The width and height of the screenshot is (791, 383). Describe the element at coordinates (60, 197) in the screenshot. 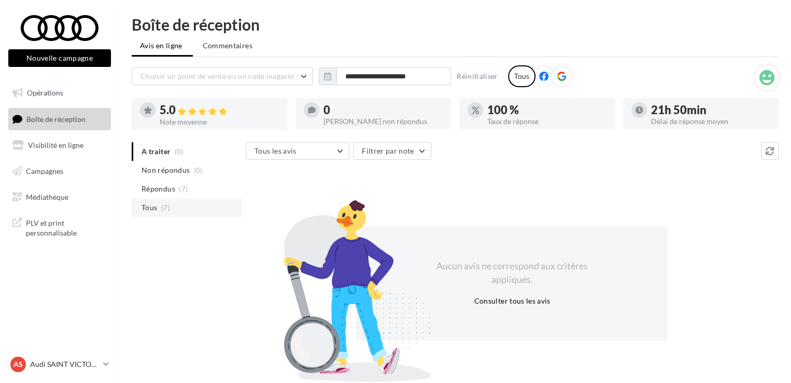

I see `a: Médiathèque` at that location.